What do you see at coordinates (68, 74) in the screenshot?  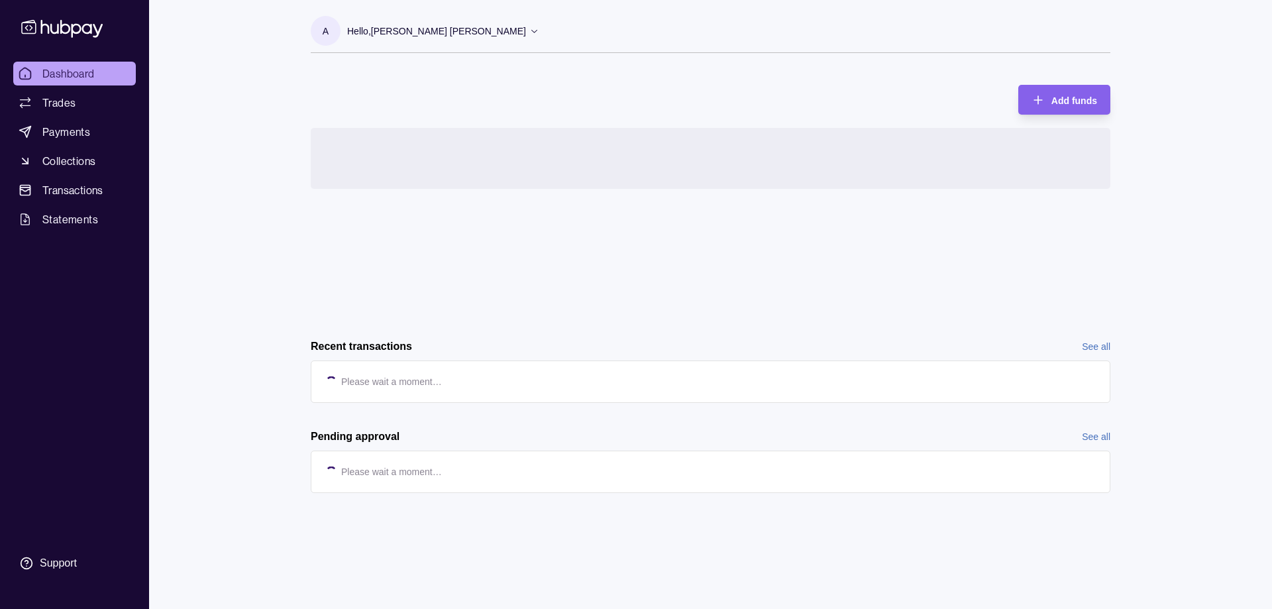 I see `span: Dashboard` at bounding box center [68, 74].